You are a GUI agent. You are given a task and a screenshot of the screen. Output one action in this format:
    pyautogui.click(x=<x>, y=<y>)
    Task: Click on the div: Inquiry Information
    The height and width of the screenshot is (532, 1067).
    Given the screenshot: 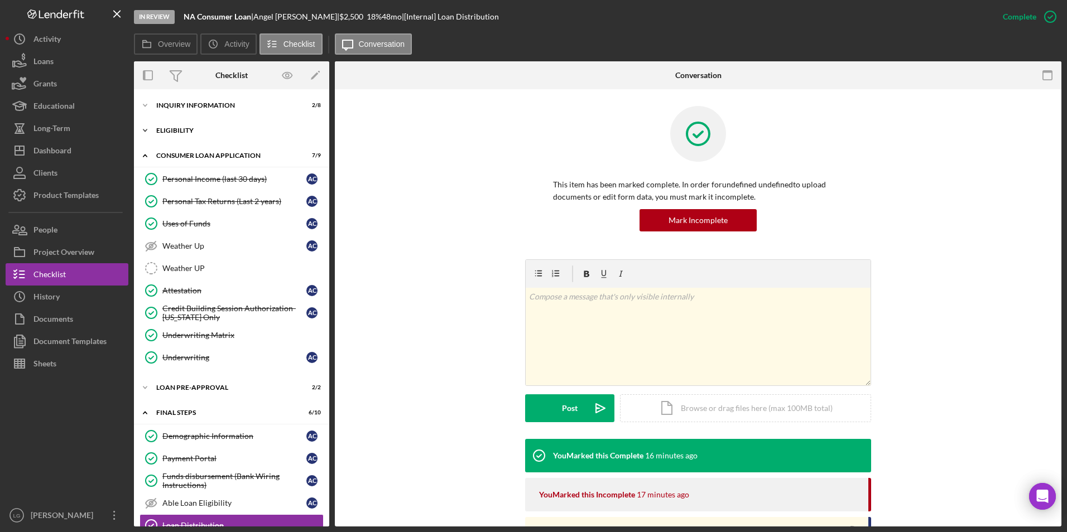 What is the action you would take?
    pyautogui.click(x=224, y=105)
    